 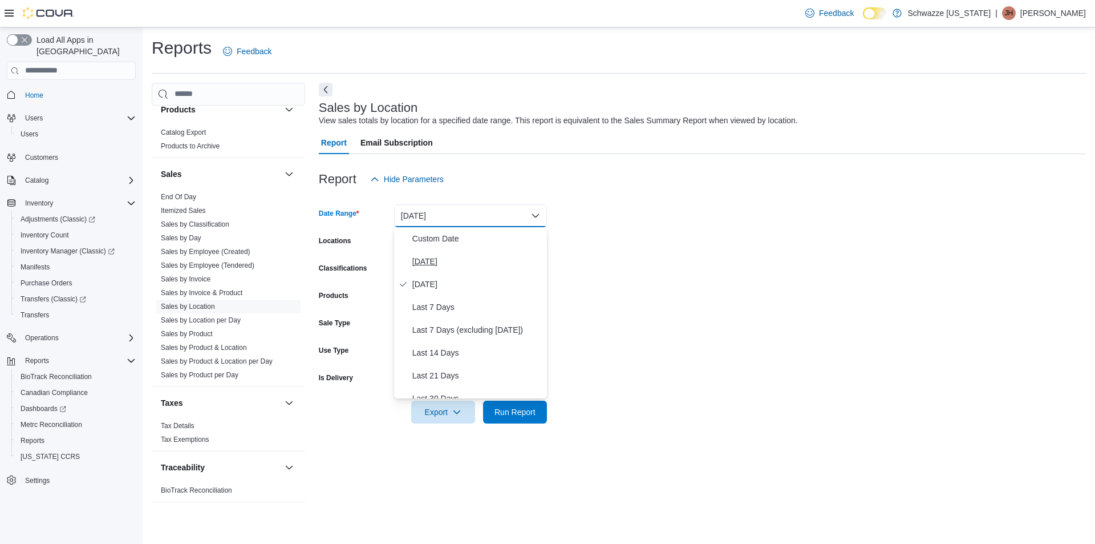 What do you see at coordinates (187, 334) in the screenshot?
I see `span: Sales by Product` at bounding box center [187, 334].